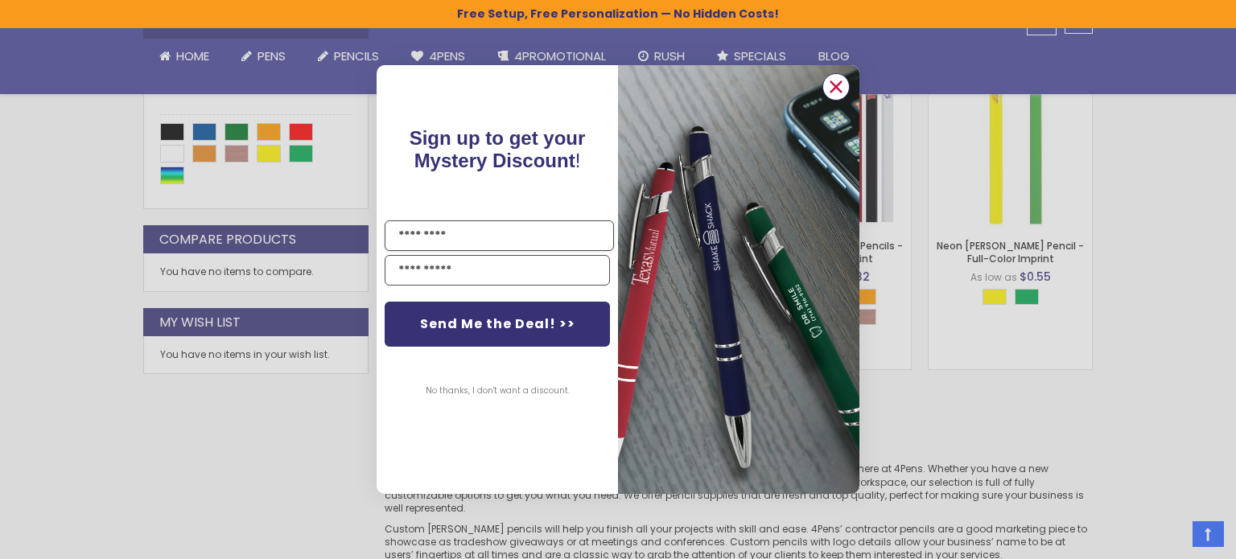 This screenshot has height=559, width=1236. What do you see at coordinates (497, 391) in the screenshot?
I see `button: No thanks, I don't want a discount.` at bounding box center [497, 391].